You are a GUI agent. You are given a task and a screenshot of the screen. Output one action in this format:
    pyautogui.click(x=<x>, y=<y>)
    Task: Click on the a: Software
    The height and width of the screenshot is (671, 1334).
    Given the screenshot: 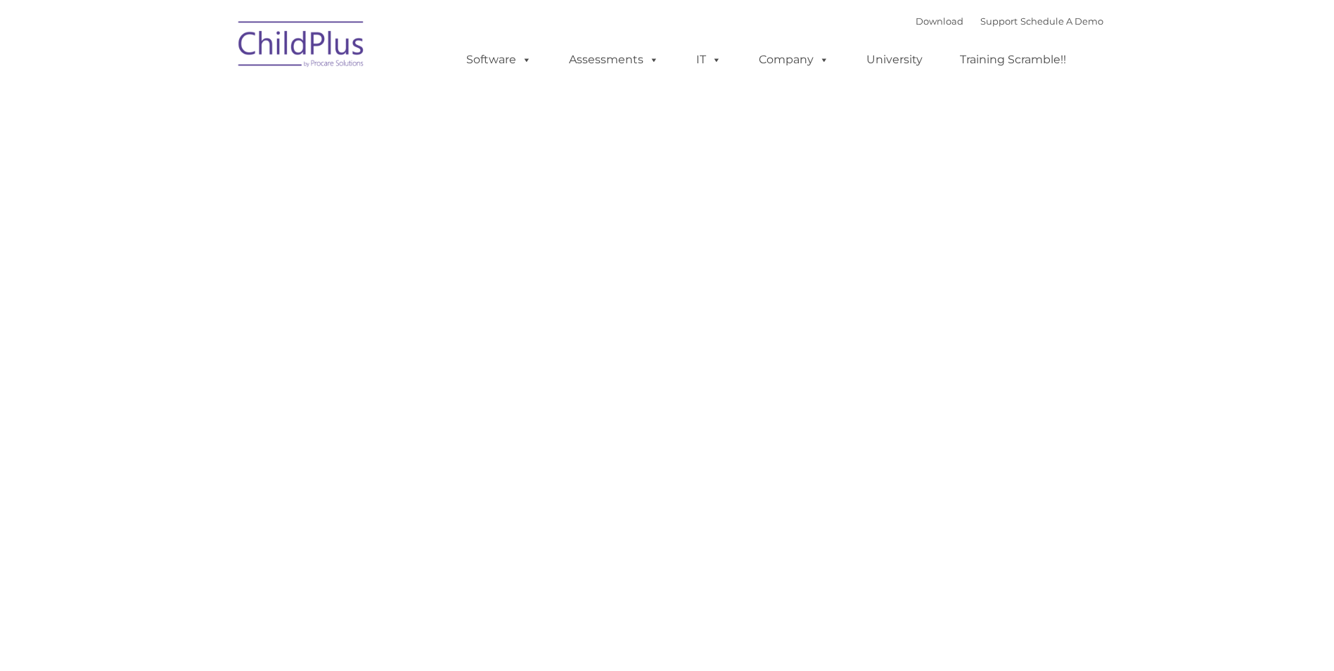 What is the action you would take?
    pyautogui.click(x=499, y=60)
    